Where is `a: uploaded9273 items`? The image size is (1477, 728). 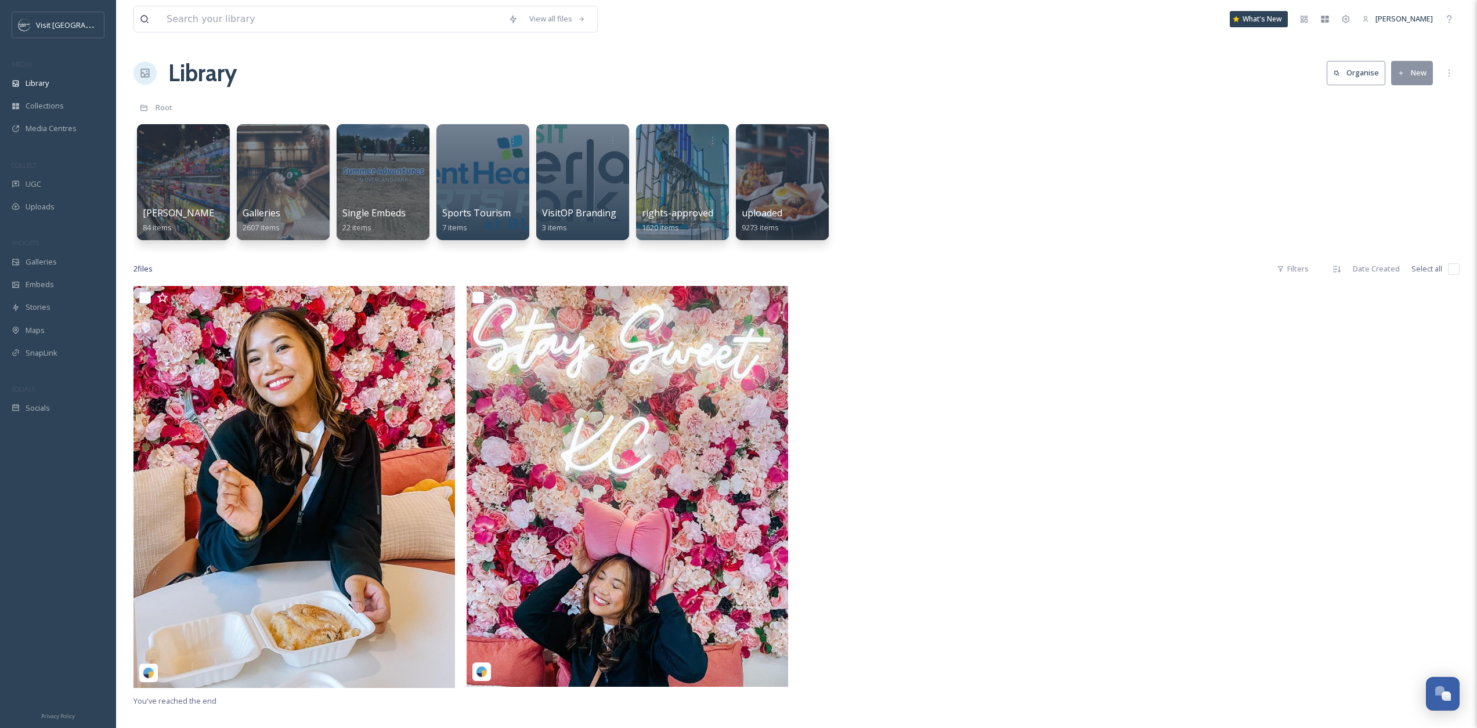
a: uploaded9273 items is located at coordinates (762, 220).